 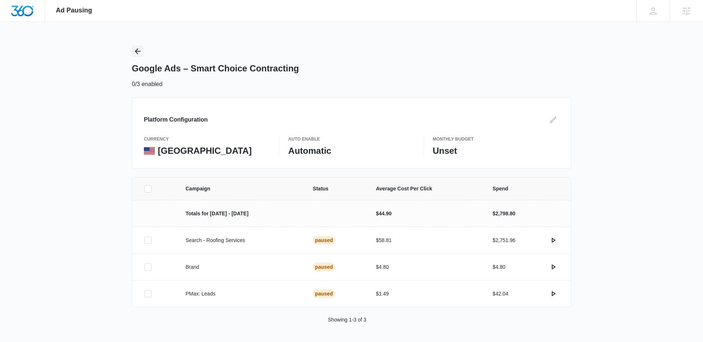 What do you see at coordinates (147, 84) in the screenshot?
I see `p: 0/3 enabled` at bounding box center [147, 84].